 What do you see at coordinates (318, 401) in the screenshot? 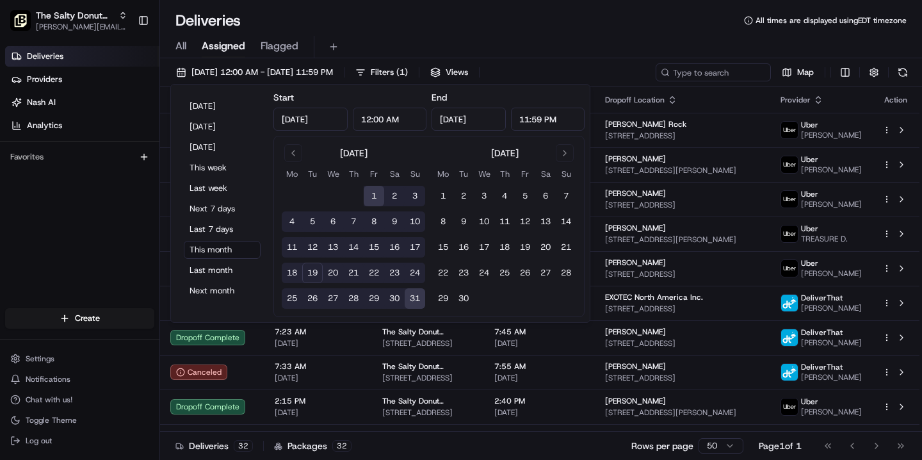
I see `span: 2:15 PM` at bounding box center [318, 401].